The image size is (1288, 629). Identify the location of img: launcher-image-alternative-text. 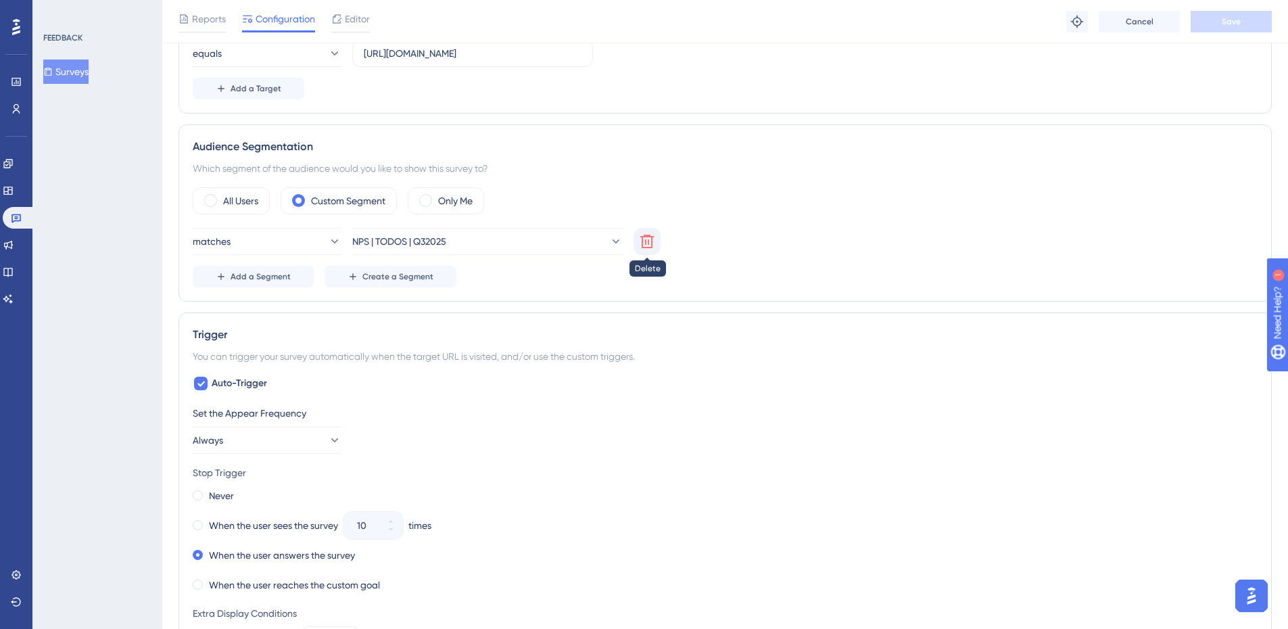
(20, 20).